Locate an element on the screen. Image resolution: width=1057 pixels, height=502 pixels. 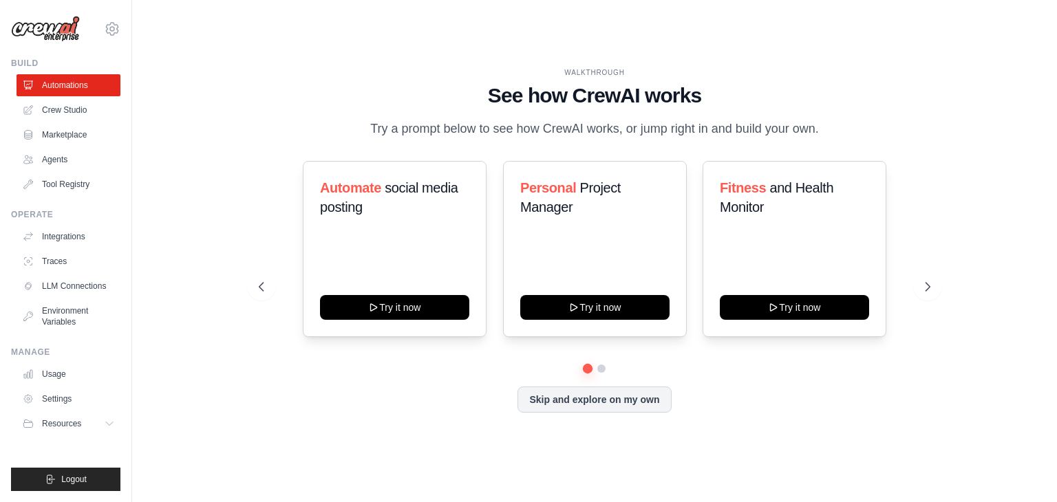
span: and Health Monitor is located at coordinates (776, 198).